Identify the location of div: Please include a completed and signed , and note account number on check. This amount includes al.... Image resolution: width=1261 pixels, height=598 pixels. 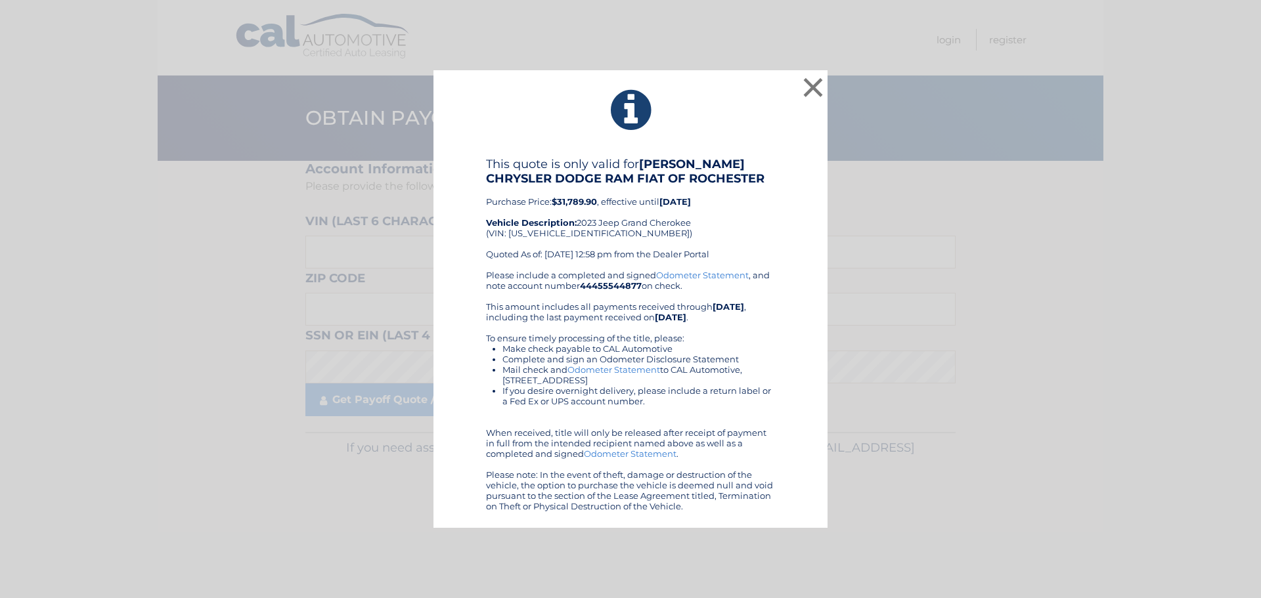
(631, 391).